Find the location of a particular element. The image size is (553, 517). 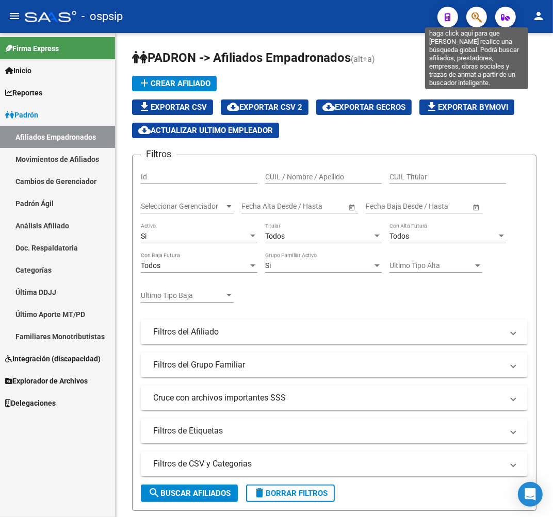

h3: Filtros is located at coordinates (158, 154).